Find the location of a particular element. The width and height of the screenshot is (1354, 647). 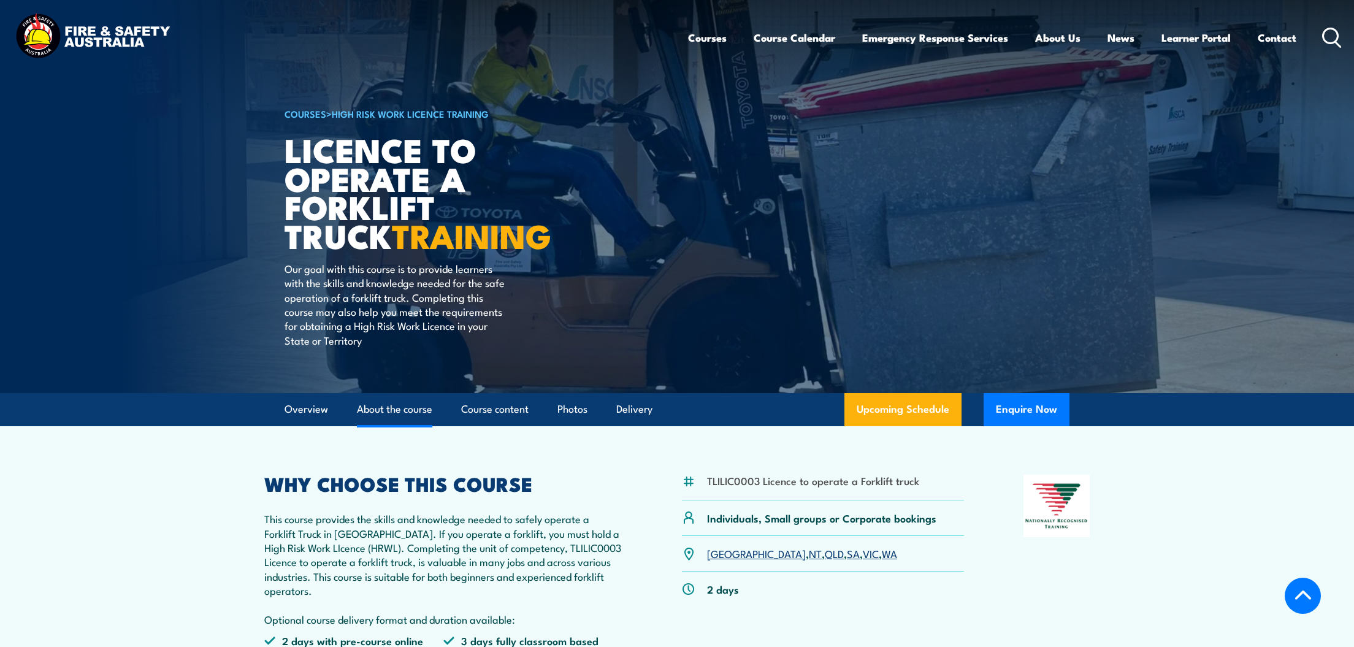

a: About the course is located at coordinates (394, 409).